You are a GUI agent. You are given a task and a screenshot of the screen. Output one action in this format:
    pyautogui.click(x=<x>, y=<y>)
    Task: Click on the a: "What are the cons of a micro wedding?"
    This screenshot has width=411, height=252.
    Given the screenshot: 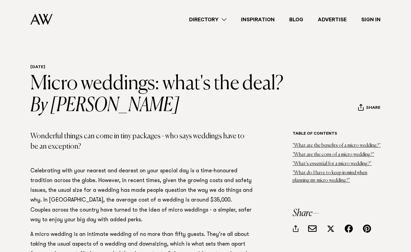 What is the action you would take?
    pyautogui.click(x=334, y=155)
    